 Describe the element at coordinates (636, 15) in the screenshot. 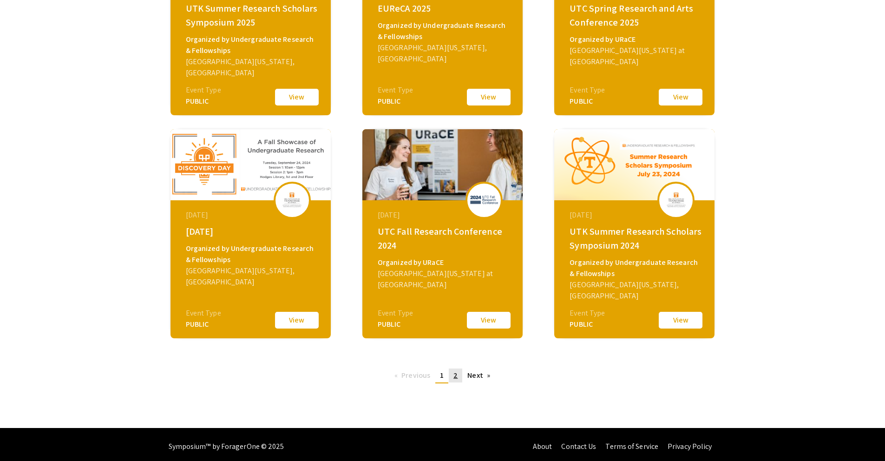

I see `div: UTC Spring Research and Arts Conference 2025` at that location.